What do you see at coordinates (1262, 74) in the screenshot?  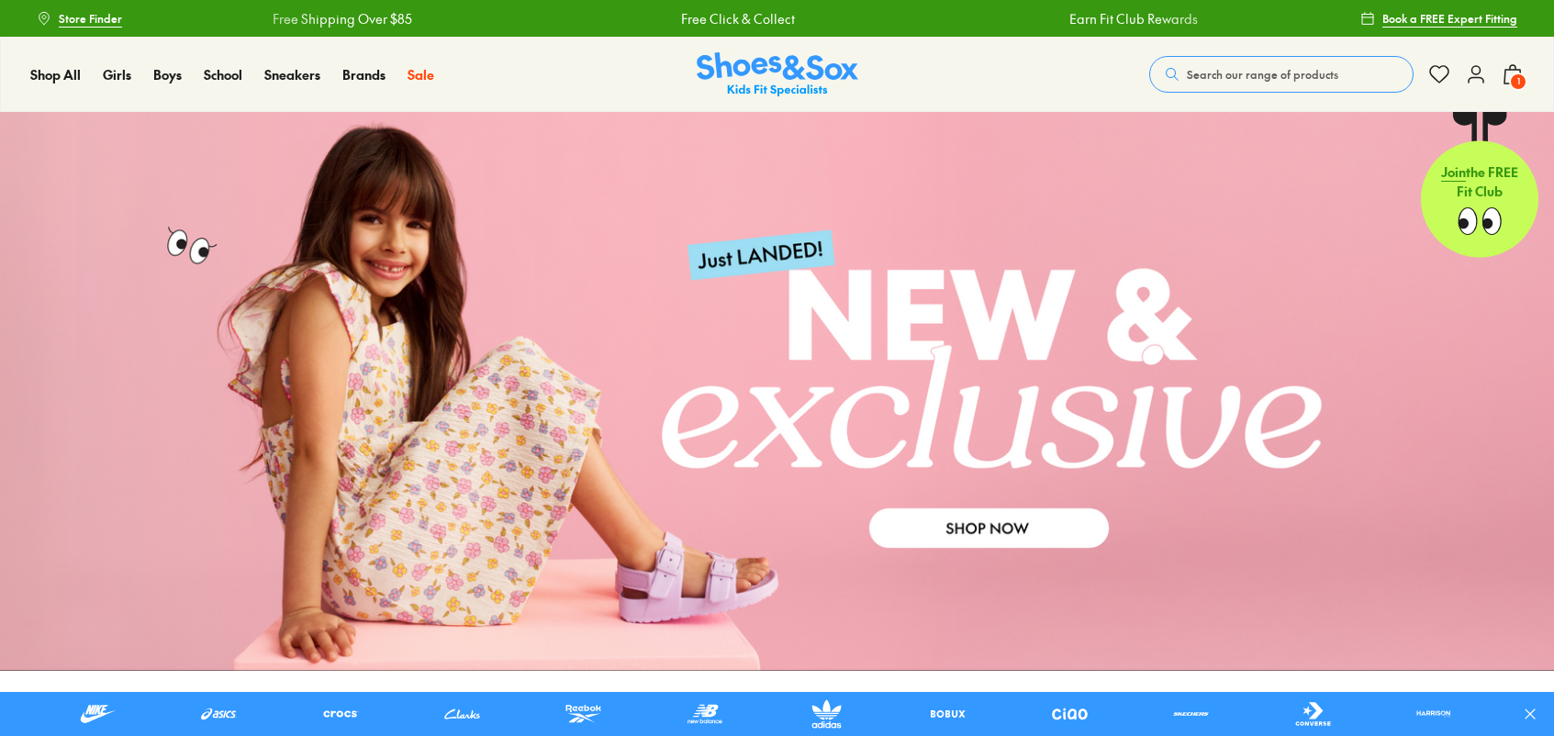 I see `span: Search our range of products` at bounding box center [1262, 74].